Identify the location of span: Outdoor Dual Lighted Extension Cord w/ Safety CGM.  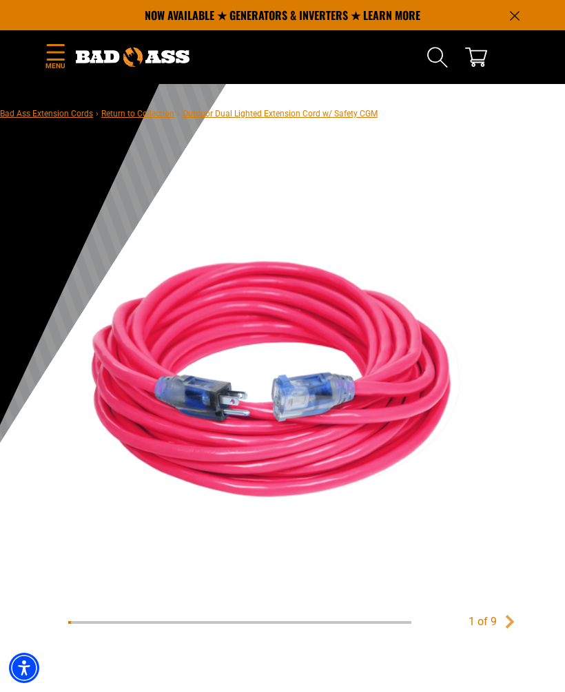
(280, 114).